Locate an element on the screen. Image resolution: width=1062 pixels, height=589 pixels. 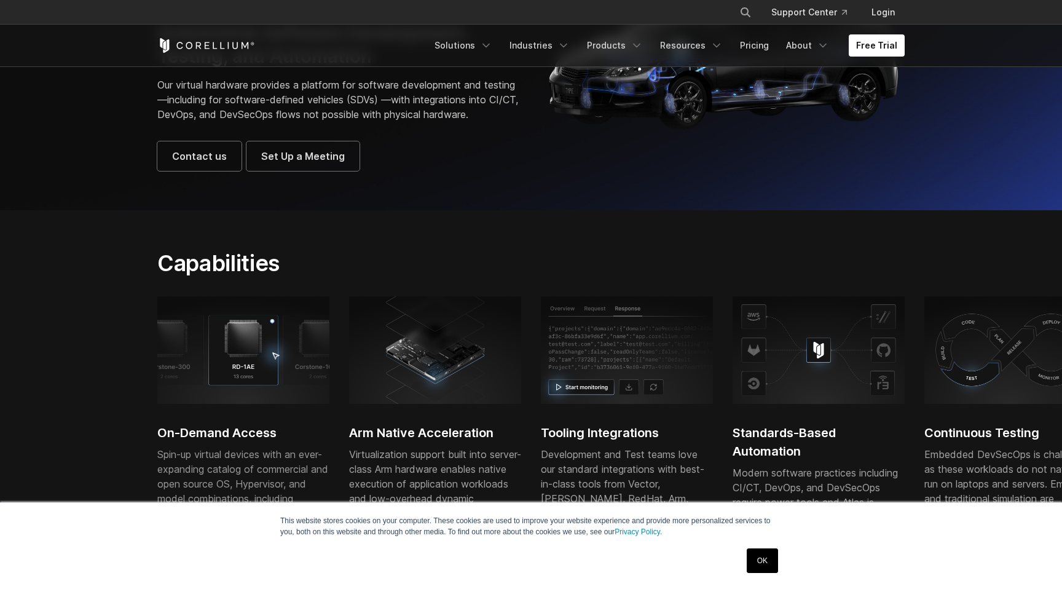
h2: Standards-Based Automation is located at coordinates (819, 442).